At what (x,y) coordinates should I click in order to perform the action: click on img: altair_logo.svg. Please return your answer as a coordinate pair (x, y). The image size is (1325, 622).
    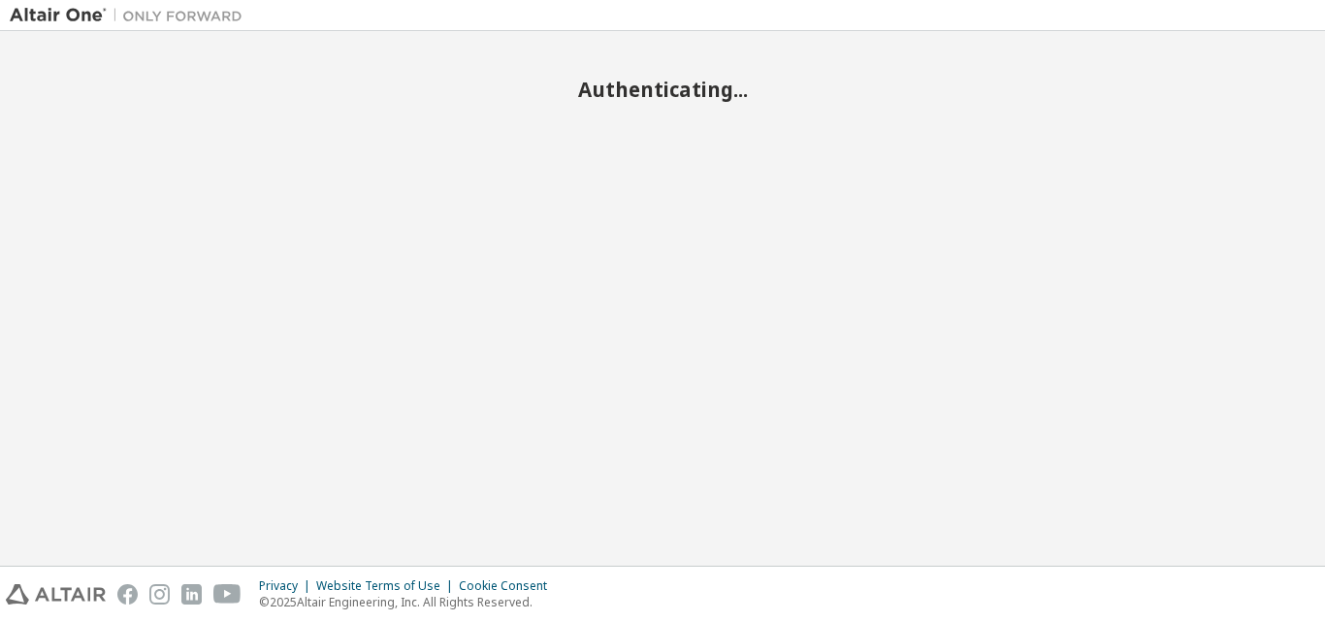
    Looking at the image, I should click on (55, 594).